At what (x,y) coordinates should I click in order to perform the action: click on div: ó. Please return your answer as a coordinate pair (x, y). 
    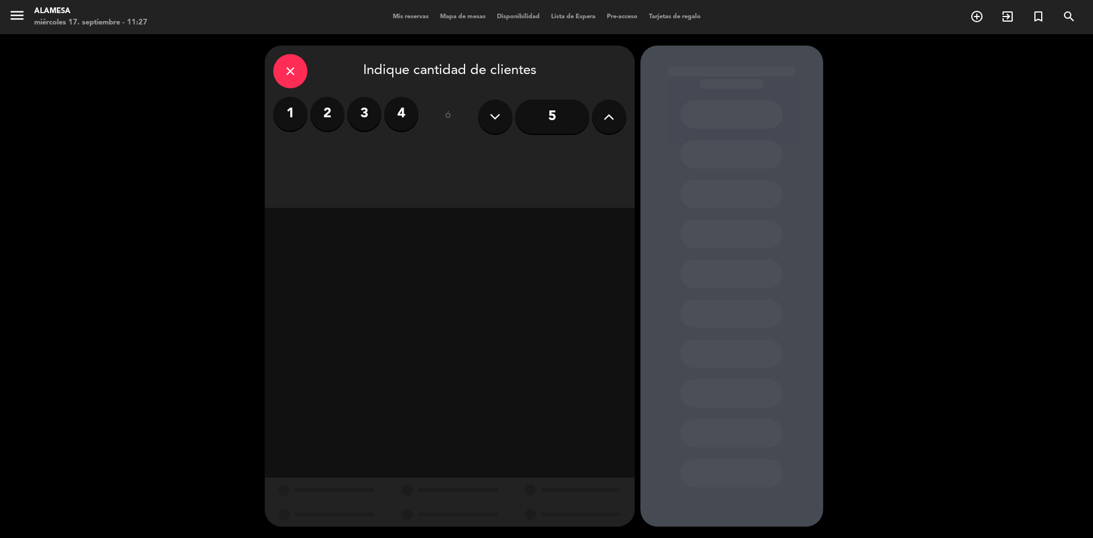
    Looking at the image, I should click on (448, 117).